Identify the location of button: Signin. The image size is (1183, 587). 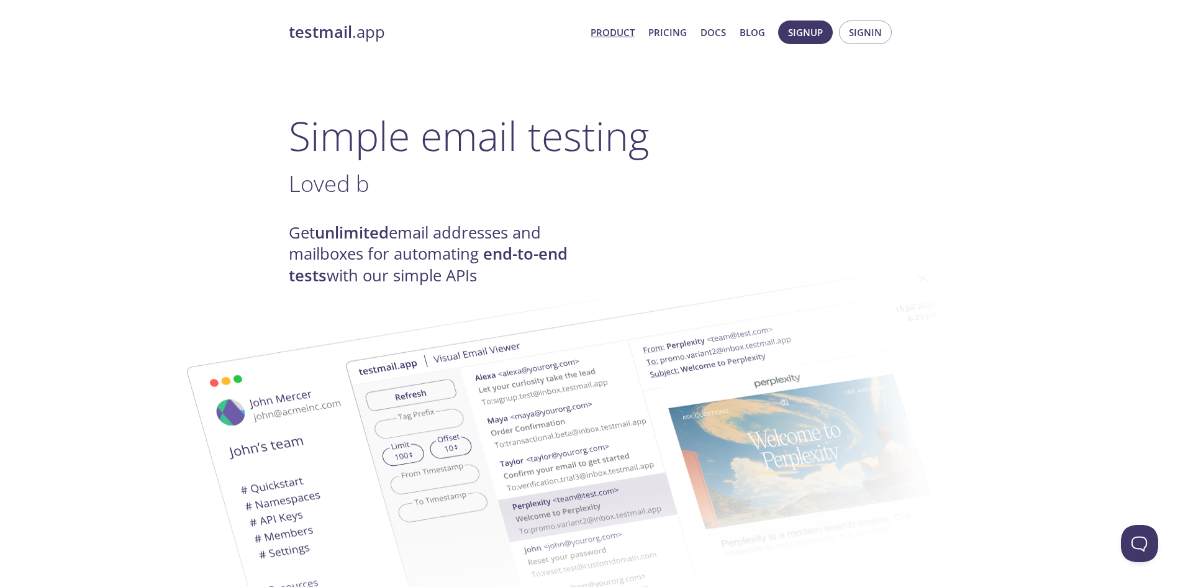
(865, 32).